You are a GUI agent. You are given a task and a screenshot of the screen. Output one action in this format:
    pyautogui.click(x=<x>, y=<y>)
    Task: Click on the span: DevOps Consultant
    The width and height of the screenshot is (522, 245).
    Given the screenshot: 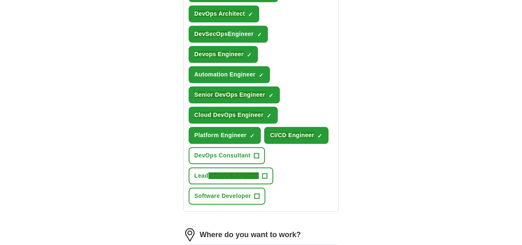 What is the action you would take?
    pyautogui.click(x=222, y=155)
    